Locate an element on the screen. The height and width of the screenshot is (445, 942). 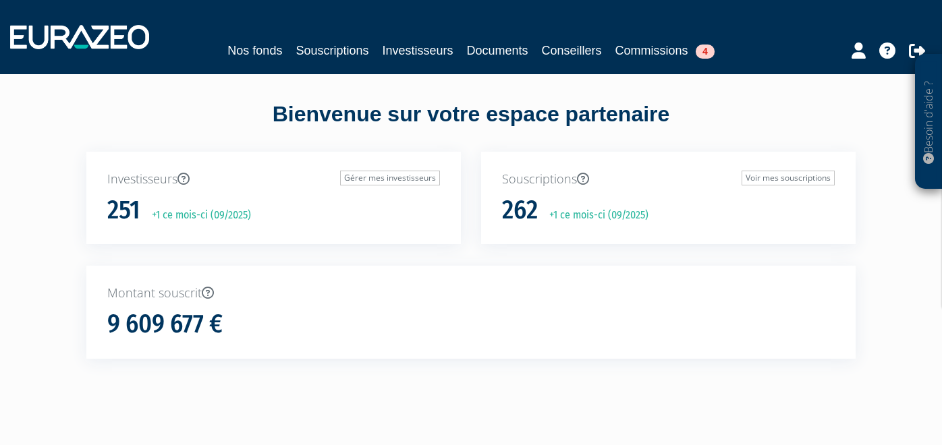
a: Investisseurs is located at coordinates (417, 51).